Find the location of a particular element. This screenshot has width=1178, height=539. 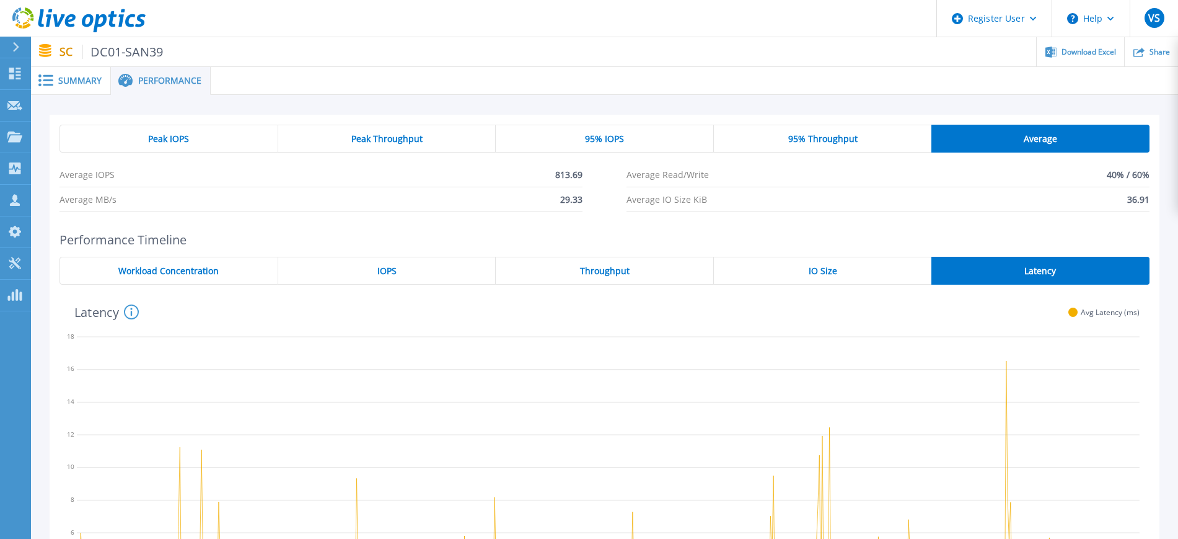

span: IO Size is located at coordinates (823, 271).